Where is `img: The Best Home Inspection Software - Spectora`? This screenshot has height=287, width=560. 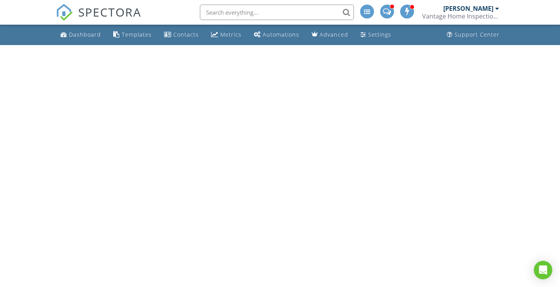 img: The Best Home Inspection Software - Spectora is located at coordinates (64, 12).